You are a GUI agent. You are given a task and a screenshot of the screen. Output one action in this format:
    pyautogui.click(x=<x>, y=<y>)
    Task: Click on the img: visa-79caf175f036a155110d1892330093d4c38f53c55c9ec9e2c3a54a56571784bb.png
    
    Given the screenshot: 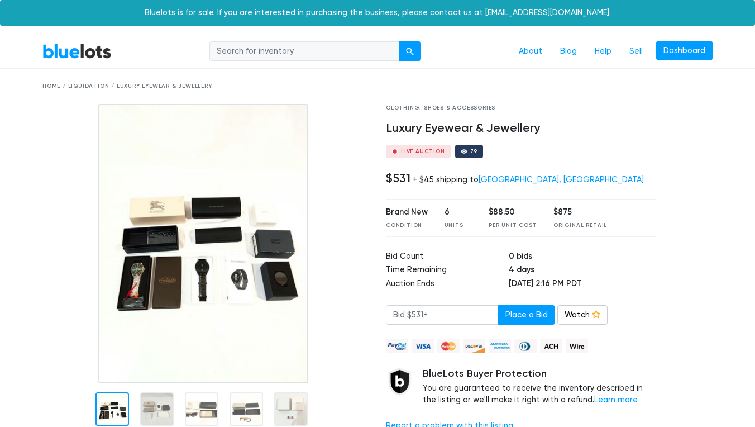 What is the action you would take?
    pyautogui.click(x=423, y=346)
    